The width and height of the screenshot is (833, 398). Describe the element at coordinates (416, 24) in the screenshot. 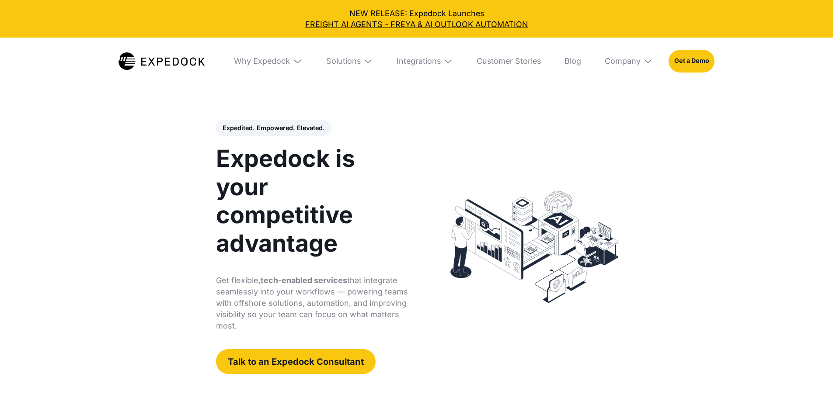

I see `a: FREIGHT AI AGENTS - FREYA & AI OUTLOOK AUTOMATION` at that location.